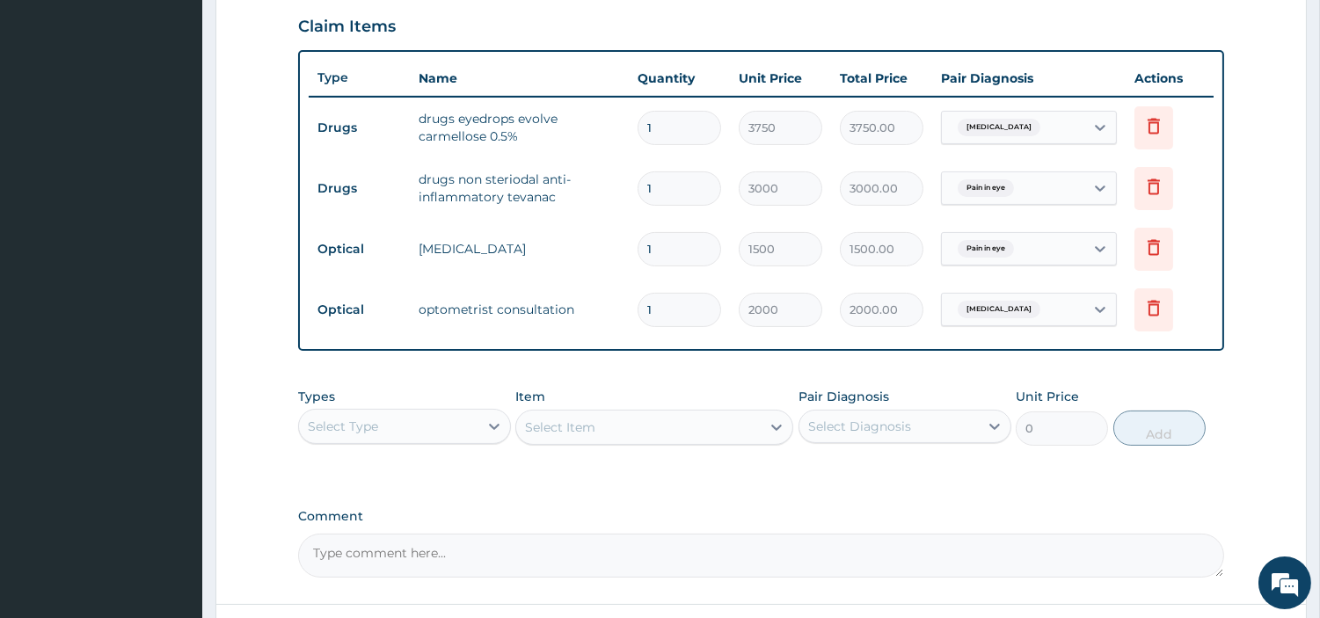  I want to click on label: Item, so click(530, 397).